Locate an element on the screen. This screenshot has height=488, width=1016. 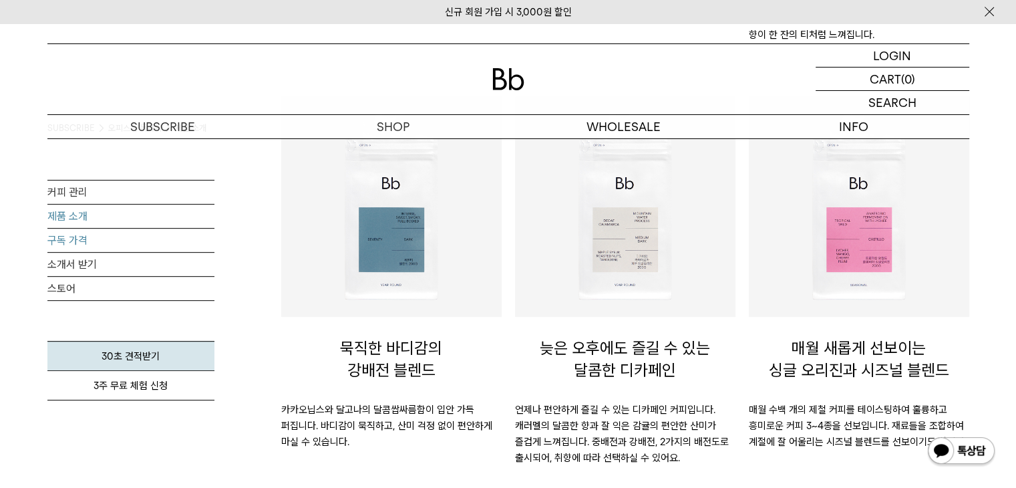
a: 30초 견적받기 is located at coordinates (131, 355).